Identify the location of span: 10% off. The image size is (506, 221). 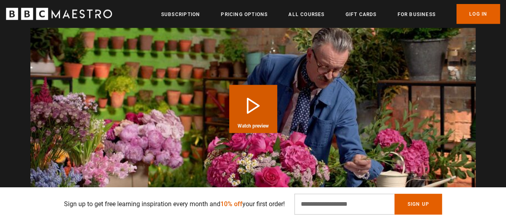
(231, 203).